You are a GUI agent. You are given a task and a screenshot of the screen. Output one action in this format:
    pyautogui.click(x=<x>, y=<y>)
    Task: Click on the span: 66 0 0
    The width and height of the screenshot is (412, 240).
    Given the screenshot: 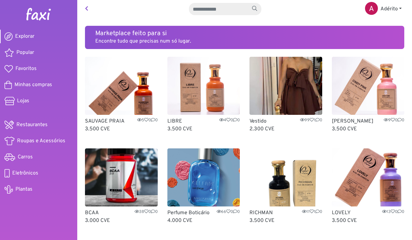 What is the action you would take?
    pyautogui.click(x=228, y=212)
    